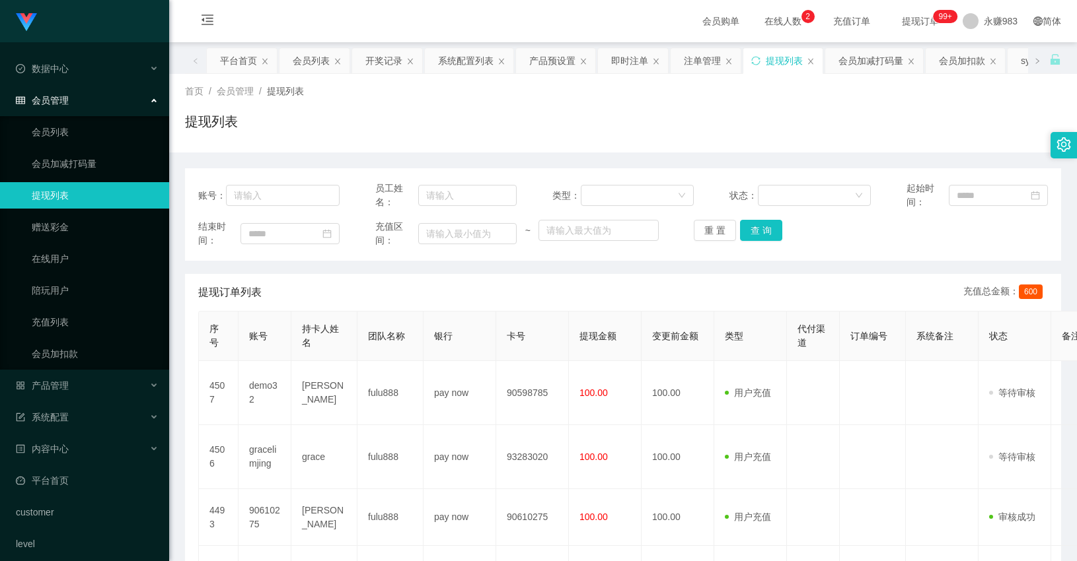 This screenshot has width=1077, height=561. Describe the element at coordinates (807, 17) in the screenshot. I see `p: 2` at that location.